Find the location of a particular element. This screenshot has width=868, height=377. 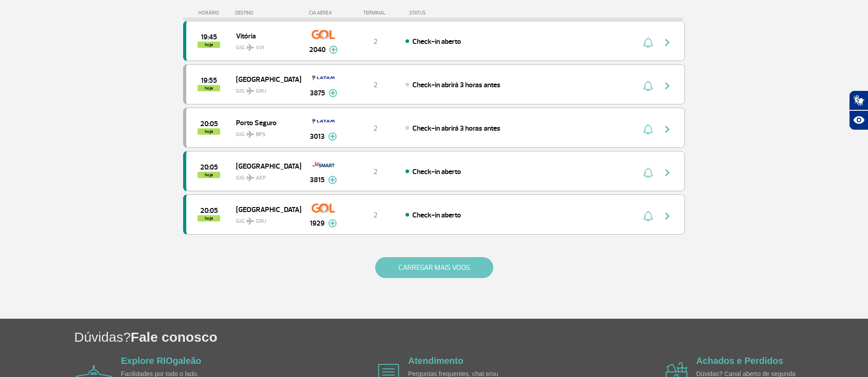

div: DESTINO is located at coordinates (268, 13).